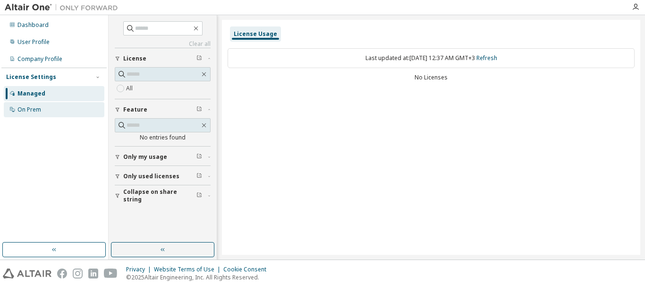  I want to click on img: linkedin.svg, so click(93, 273).